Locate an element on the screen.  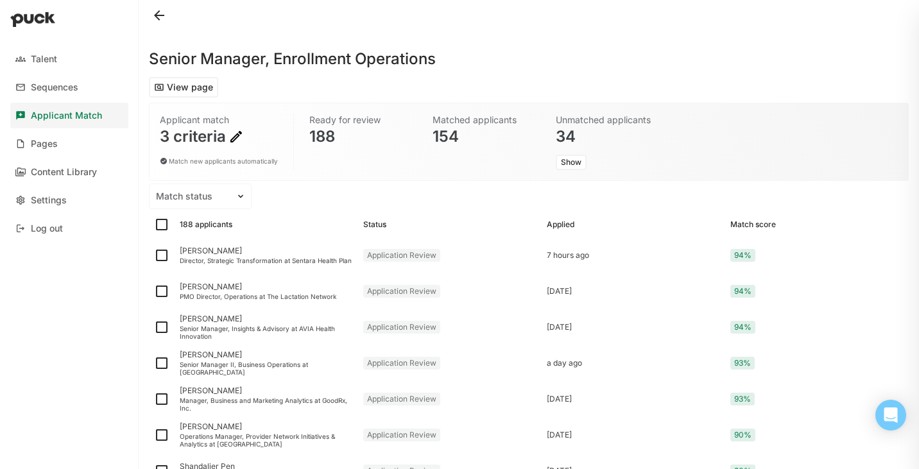
div: Content Library is located at coordinates (64, 172).